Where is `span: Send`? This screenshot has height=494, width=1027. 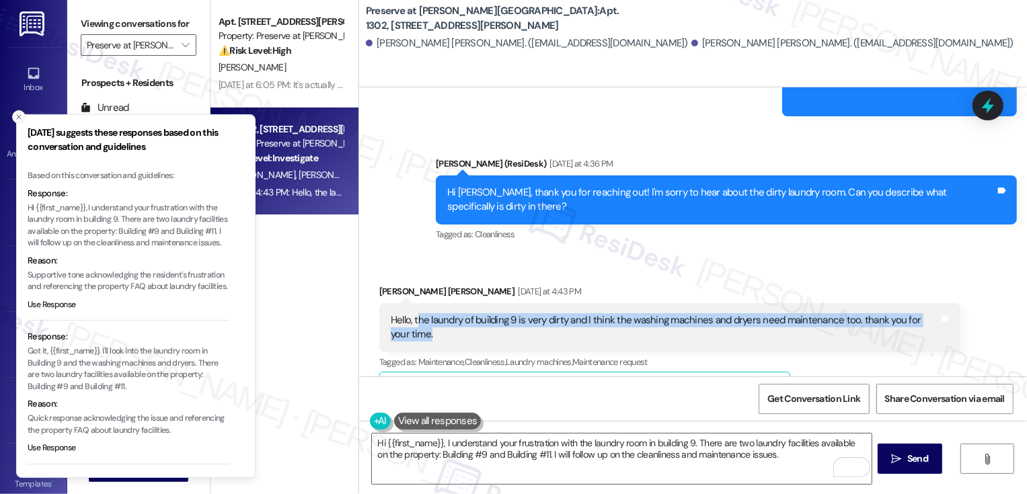 span: Send is located at coordinates (917, 459).